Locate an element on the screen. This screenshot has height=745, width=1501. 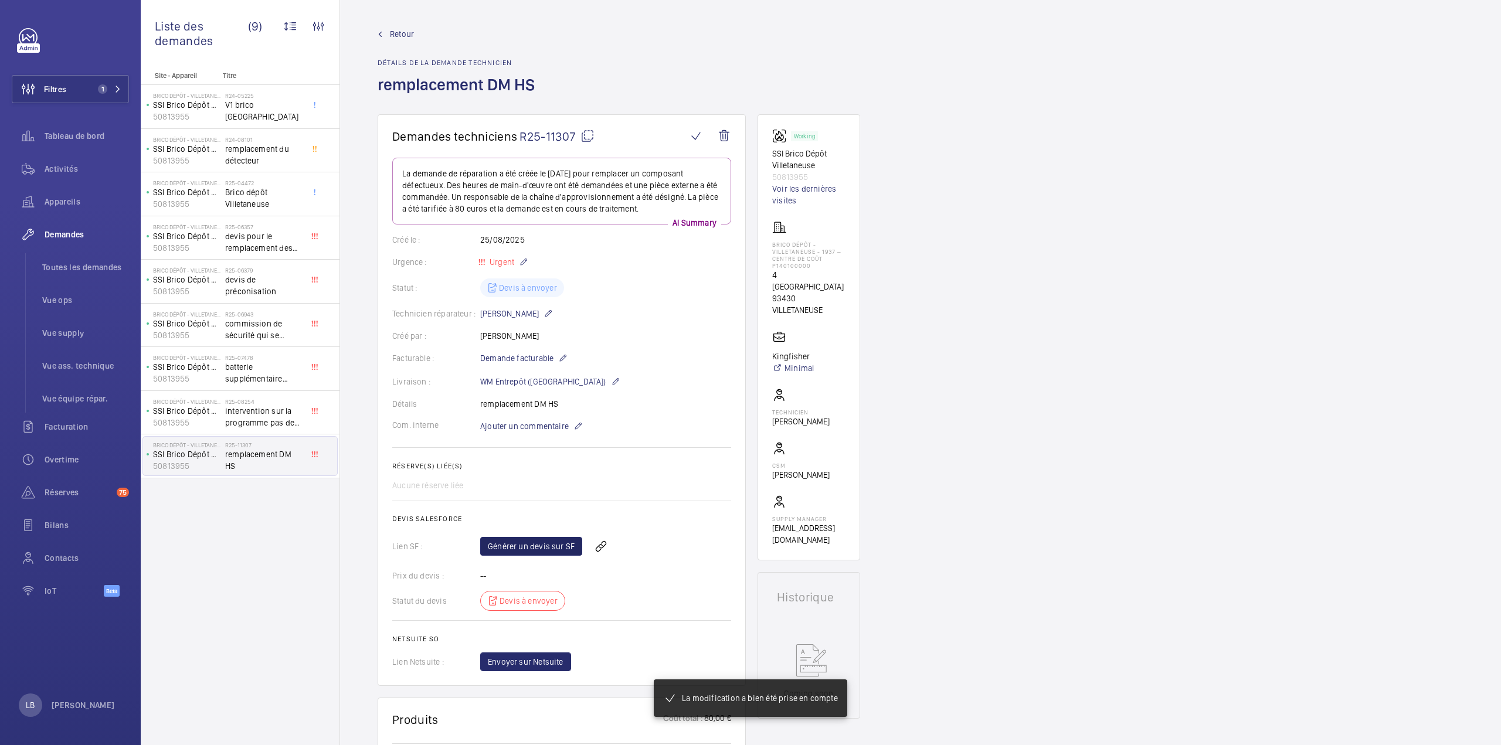
span: Overtime is located at coordinates (87, 460).